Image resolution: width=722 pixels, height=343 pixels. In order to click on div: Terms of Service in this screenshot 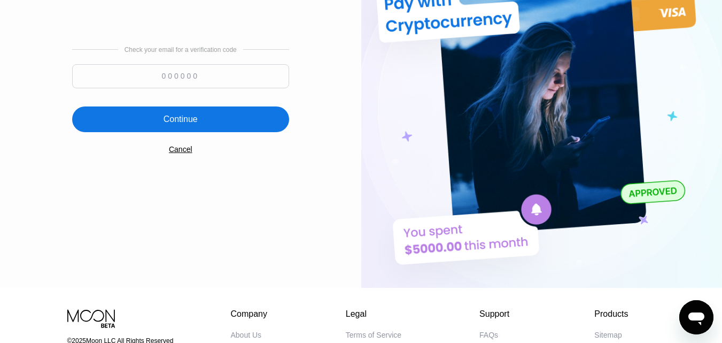, I will do `click(374, 335)`.